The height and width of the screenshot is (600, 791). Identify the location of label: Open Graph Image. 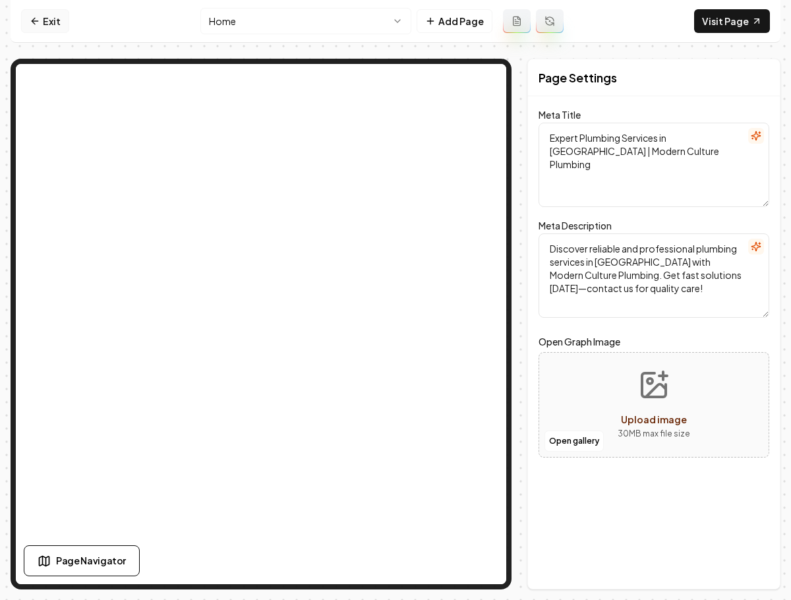
(654, 341).